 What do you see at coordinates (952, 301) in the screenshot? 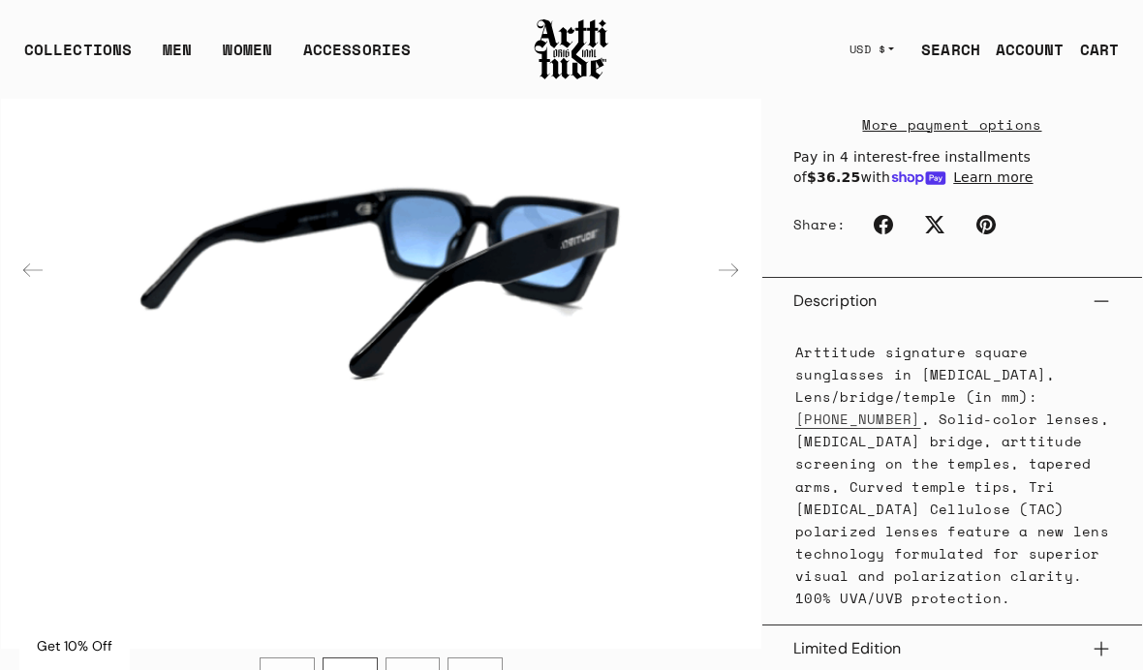
I see `button: Description` at bounding box center [952, 301].